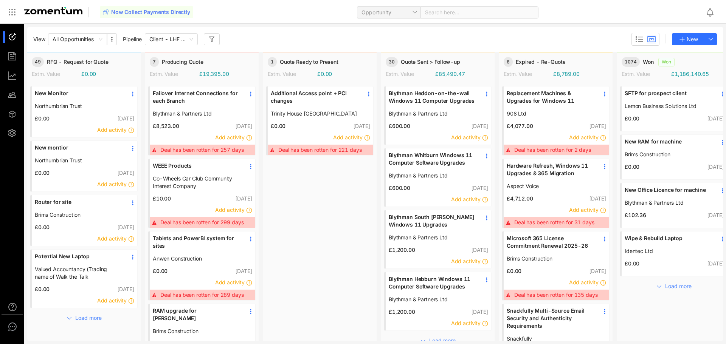 The width and height of the screenshot is (726, 344). What do you see at coordinates (688, 39) in the screenshot?
I see `button: New` at bounding box center [688, 39].